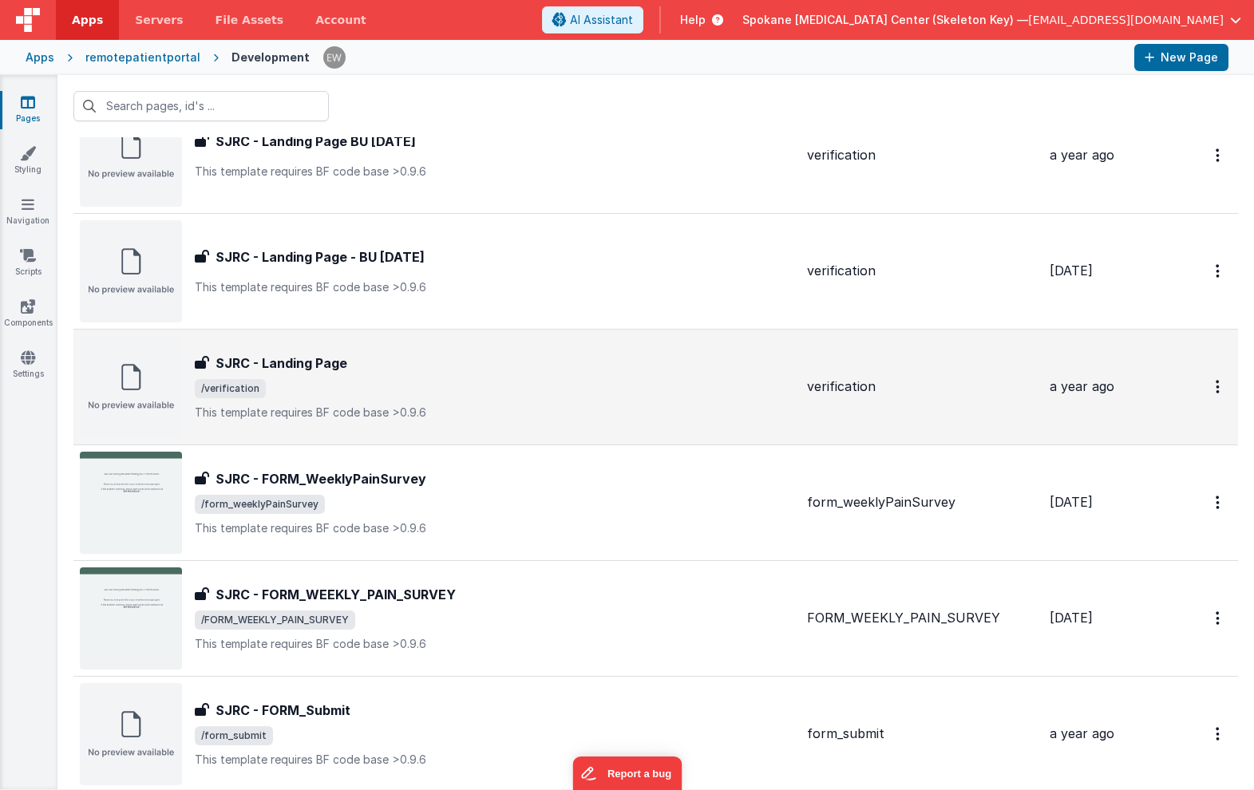 This screenshot has height=790, width=1254. What do you see at coordinates (274, 620) in the screenshot?
I see `span: /FORM_WEEKLY_PAIN_SURVEY` at bounding box center [274, 620].